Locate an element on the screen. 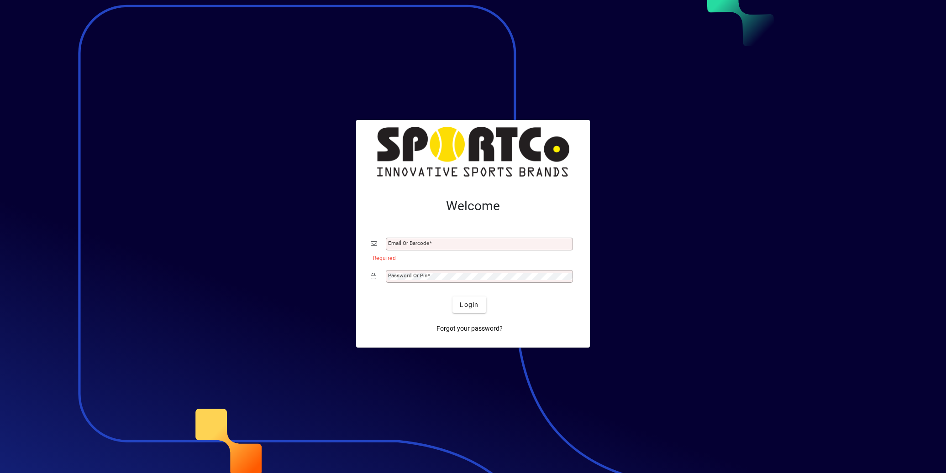 This screenshot has height=473, width=946. h2: Welcome is located at coordinates (473, 206).